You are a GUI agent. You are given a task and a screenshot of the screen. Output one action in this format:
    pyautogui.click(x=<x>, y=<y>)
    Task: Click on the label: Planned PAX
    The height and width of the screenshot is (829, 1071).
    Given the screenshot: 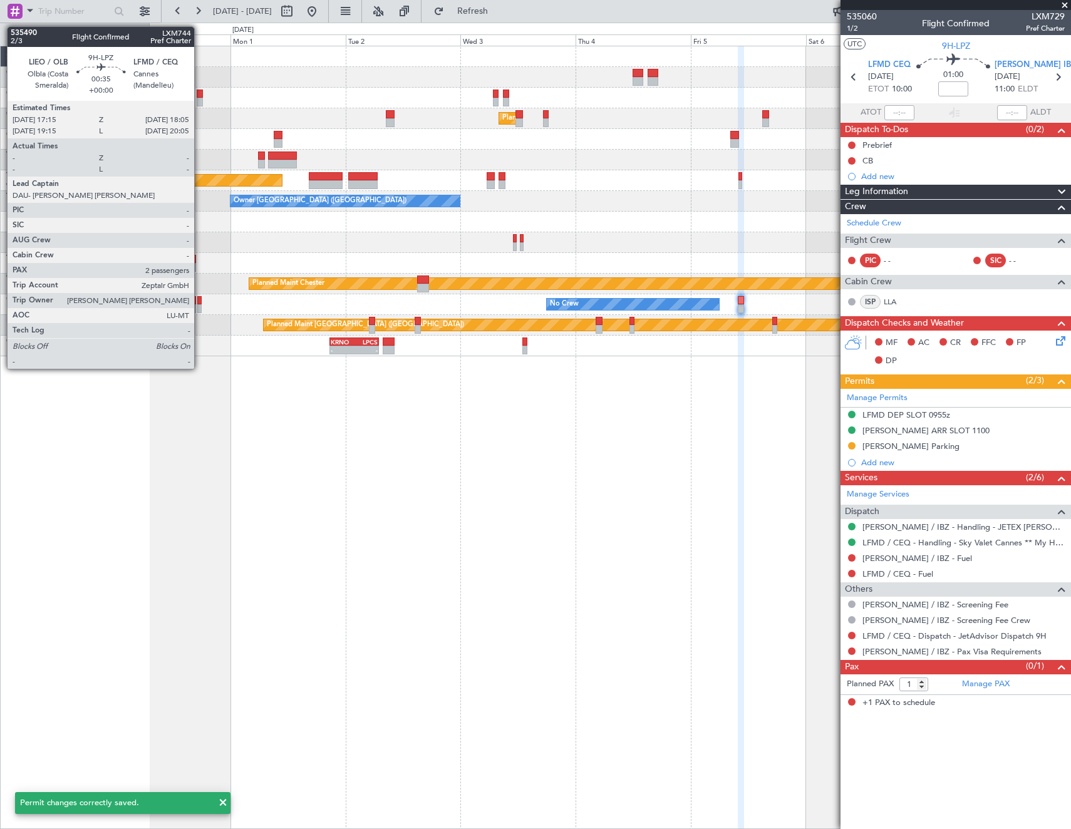 What is the action you would take?
    pyautogui.click(x=870, y=685)
    